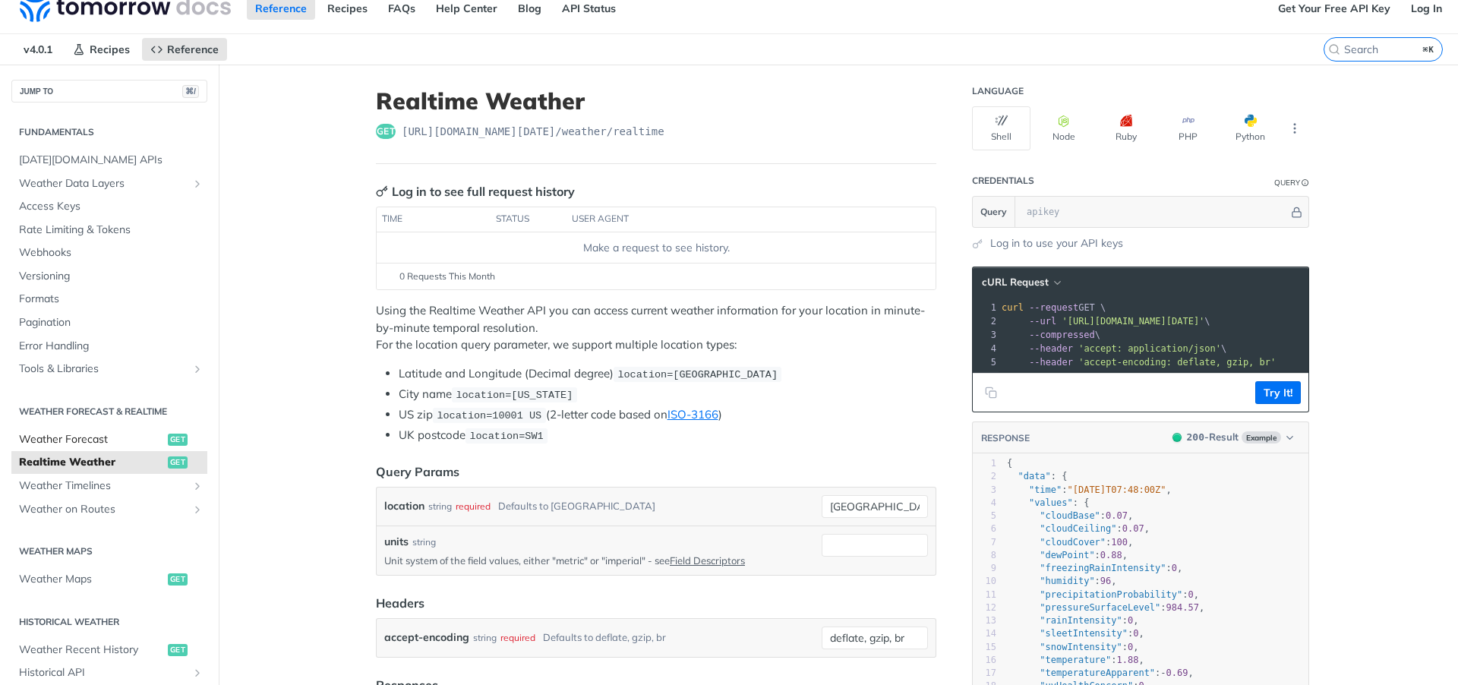  Describe the element at coordinates (1067, 581) in the screenshot. I see `span: "humidity"` at that location.